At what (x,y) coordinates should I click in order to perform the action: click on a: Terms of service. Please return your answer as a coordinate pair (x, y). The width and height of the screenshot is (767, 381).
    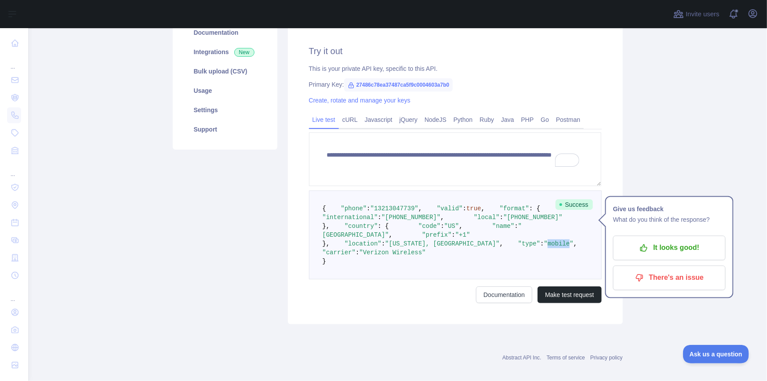
    Looking at the image, I should click on (566, 357).